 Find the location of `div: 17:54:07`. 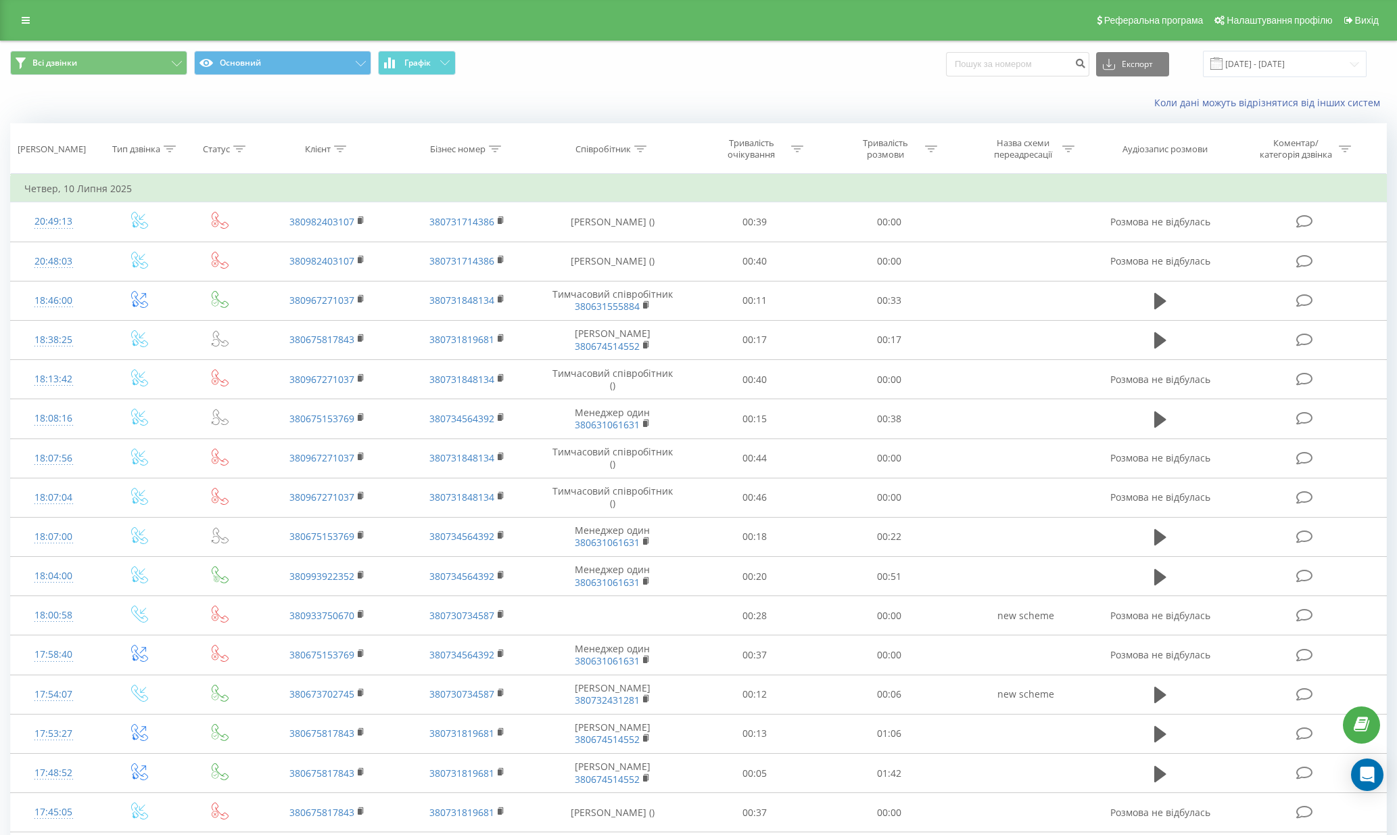

div: 17:54:07 is located at coordinates (53, 694).